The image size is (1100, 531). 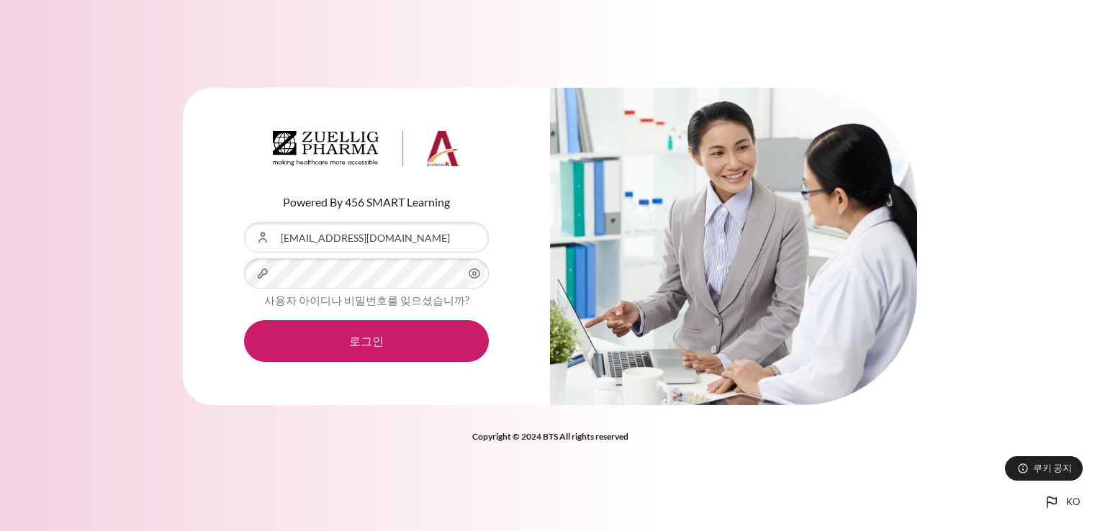 I want to click on p: Powered By 456 SMART Learning, so click(x=367, y=202).